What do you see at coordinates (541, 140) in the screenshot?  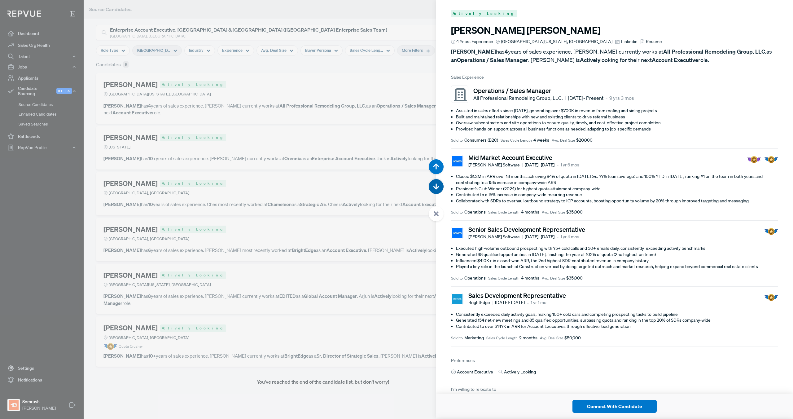 I see `span: 4 weeks` at bounding box center [541, 140].